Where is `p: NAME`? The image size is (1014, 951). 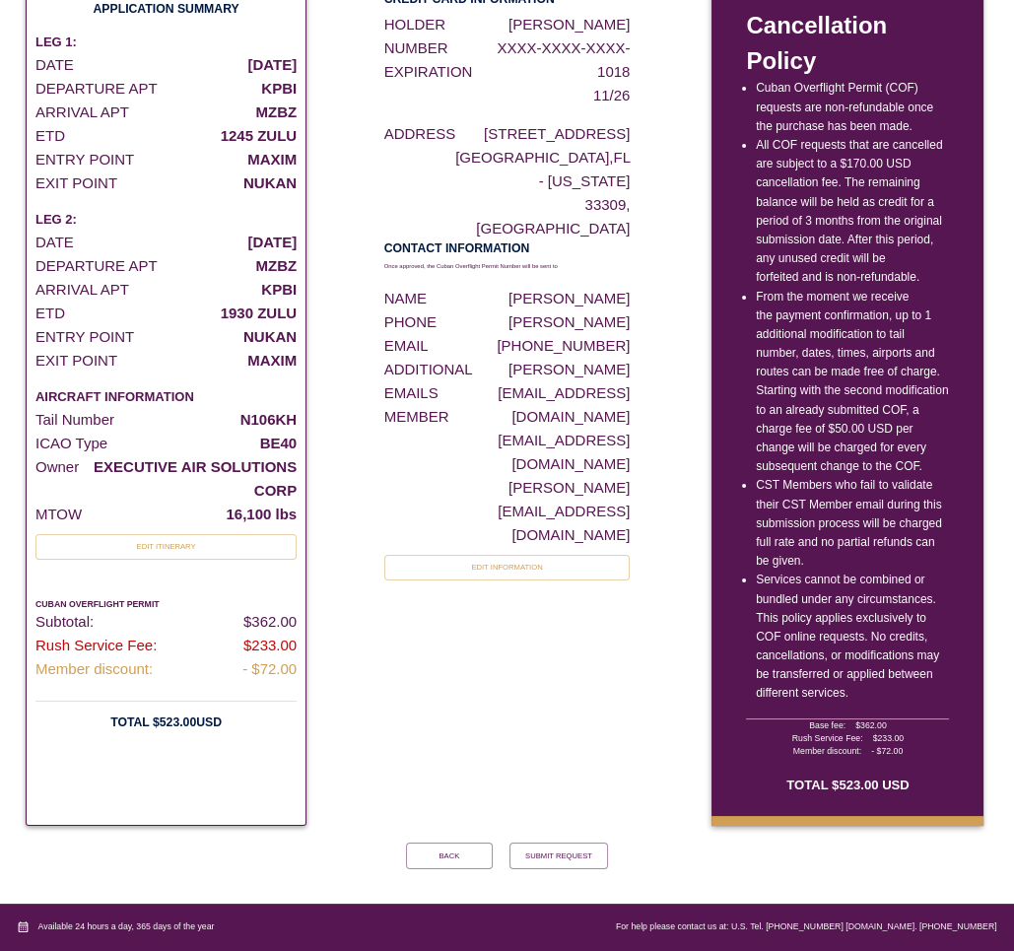 p: NAME is located at coordinates (428, 299).